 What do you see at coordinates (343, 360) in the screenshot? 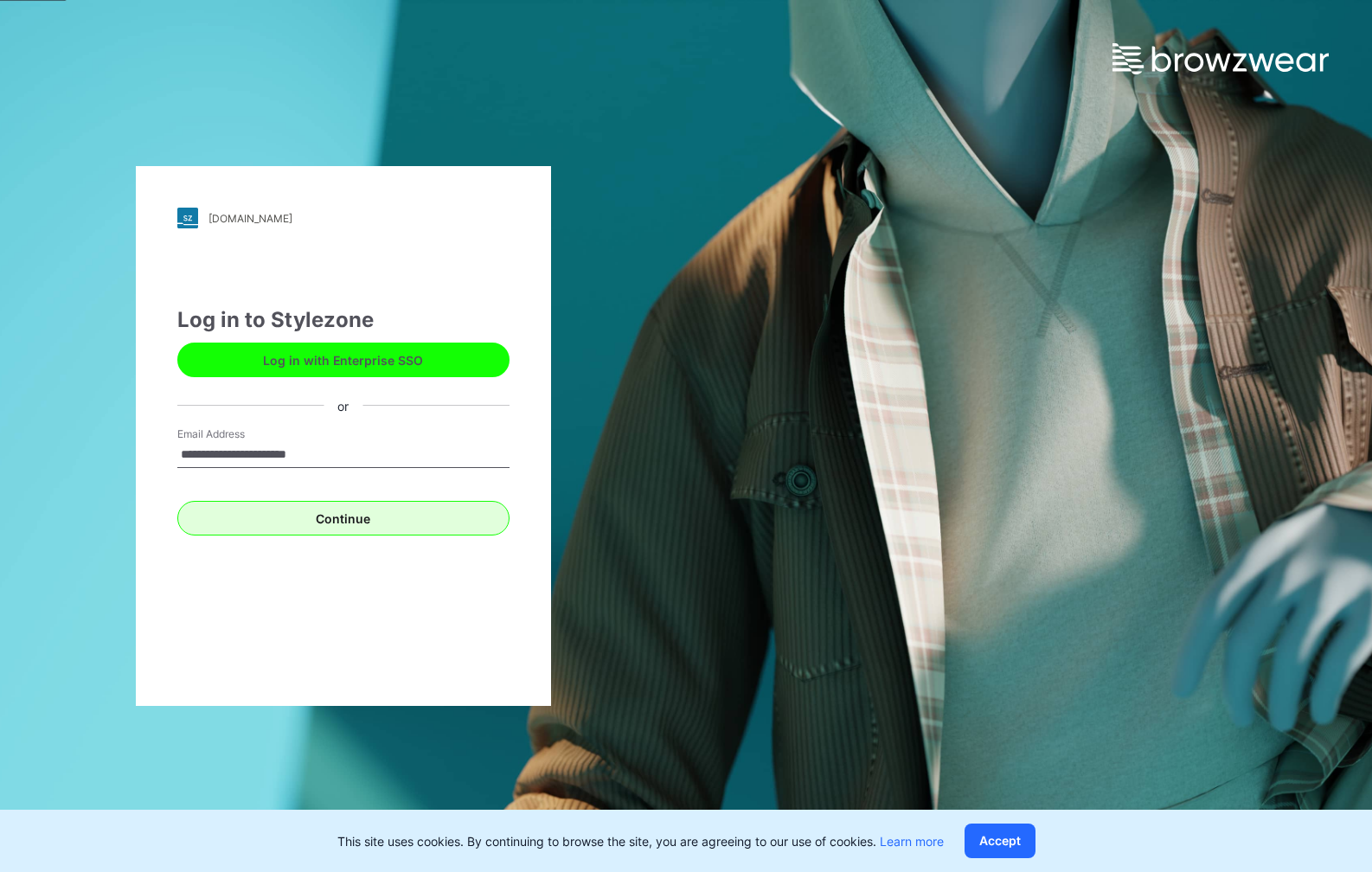
I see `button: Log in with Enterprise SSO` at bounding box center [343, 360].